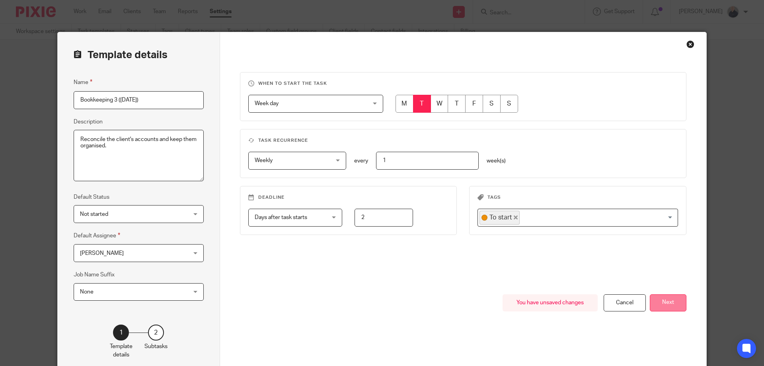  What do you see at coordinates (349, 197) in the screenshot?
I see `h3: Deadline` at bounding box center [349, 197].